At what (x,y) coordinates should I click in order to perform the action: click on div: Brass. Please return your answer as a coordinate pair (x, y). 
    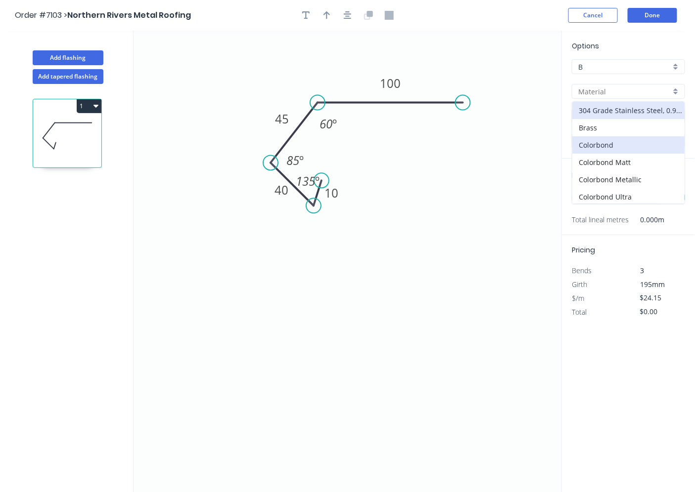
    Looking at the image, I should click on (628, 128).